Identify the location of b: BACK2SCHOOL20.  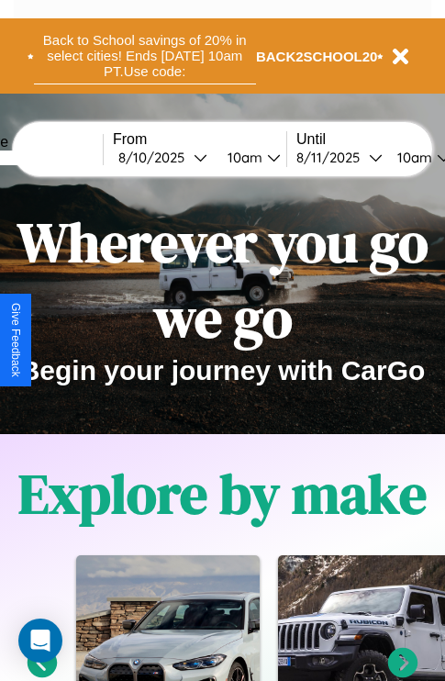
(317, 56).